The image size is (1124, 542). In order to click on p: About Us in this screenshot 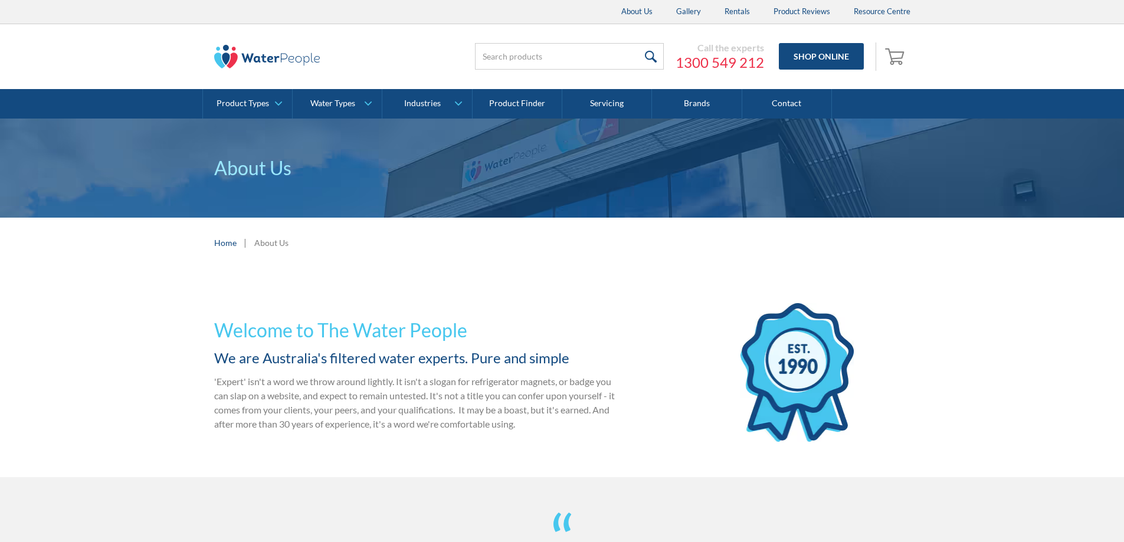, I will do `click(562, 168)`.